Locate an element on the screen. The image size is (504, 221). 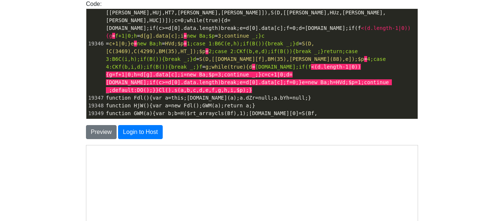
span: 4:CKf(b,i,d);if(B()){break is located at coordinates (146, 67).